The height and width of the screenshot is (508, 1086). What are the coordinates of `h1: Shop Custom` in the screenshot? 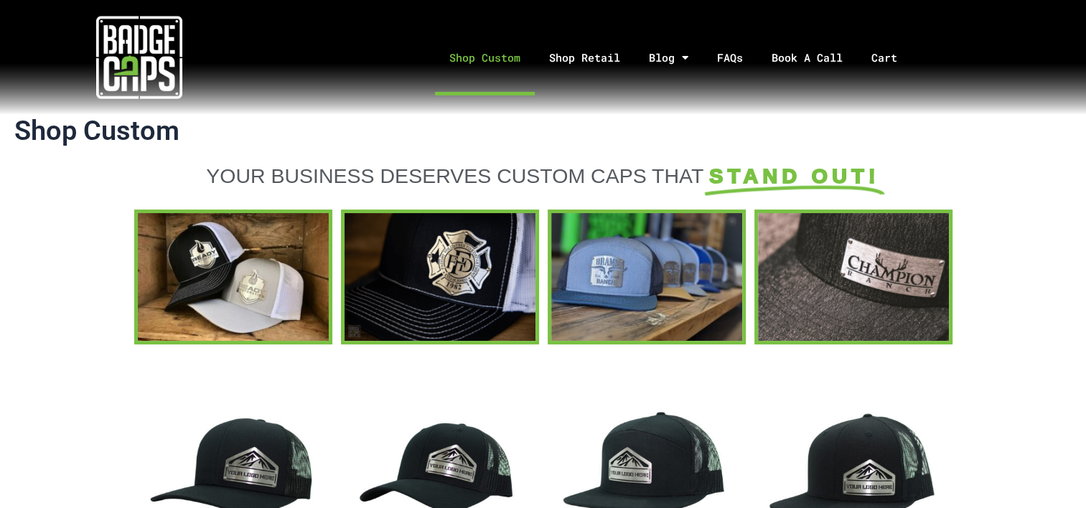 It's located at (543, 131).